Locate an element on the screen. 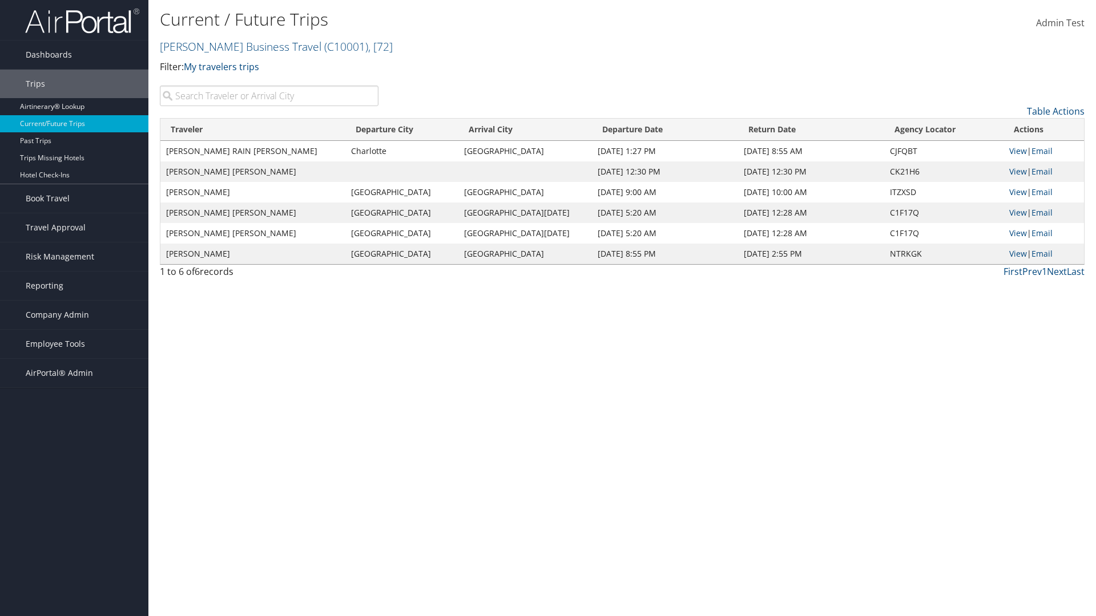  p: Filter: is located at coordinates (468, 67).